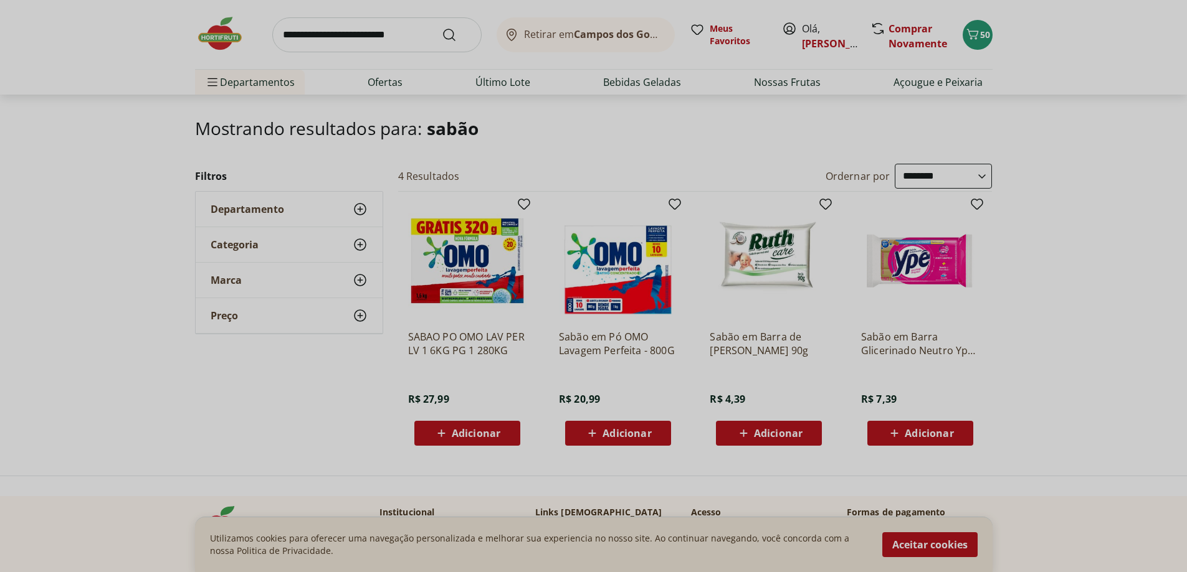  Describe the element at coordinates (234, 245) in the screenshot. I see `span: Categoria` at that location.